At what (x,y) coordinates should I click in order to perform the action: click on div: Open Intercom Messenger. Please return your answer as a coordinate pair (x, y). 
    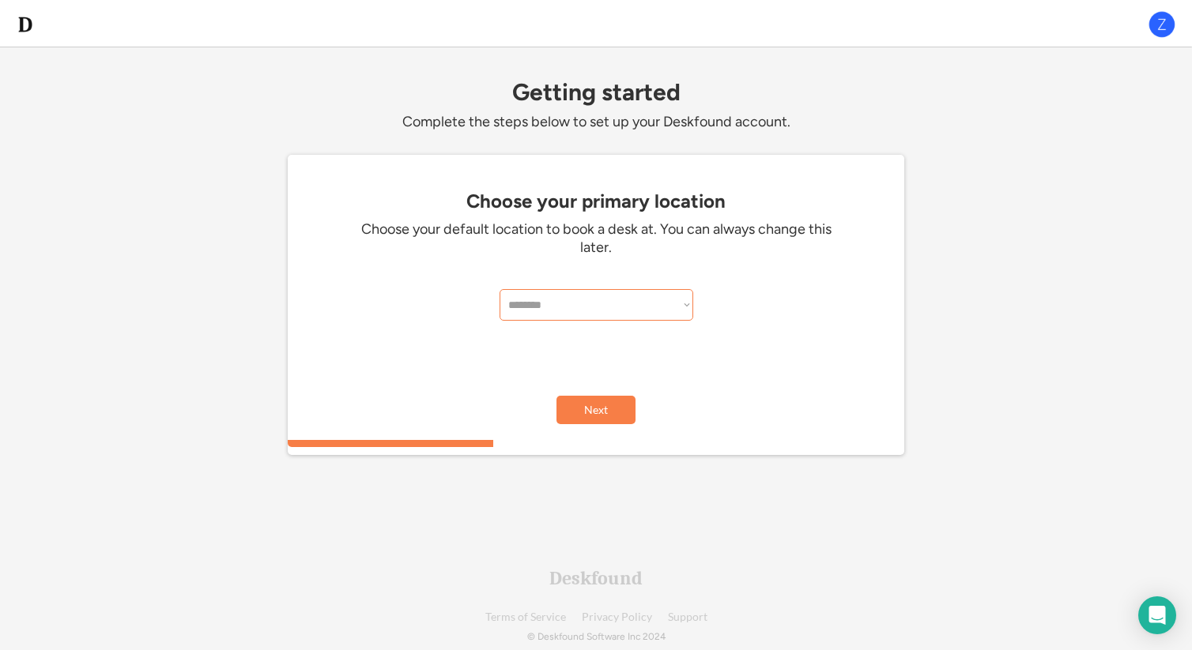
    Looking at the image, I should click on (1157, 616).